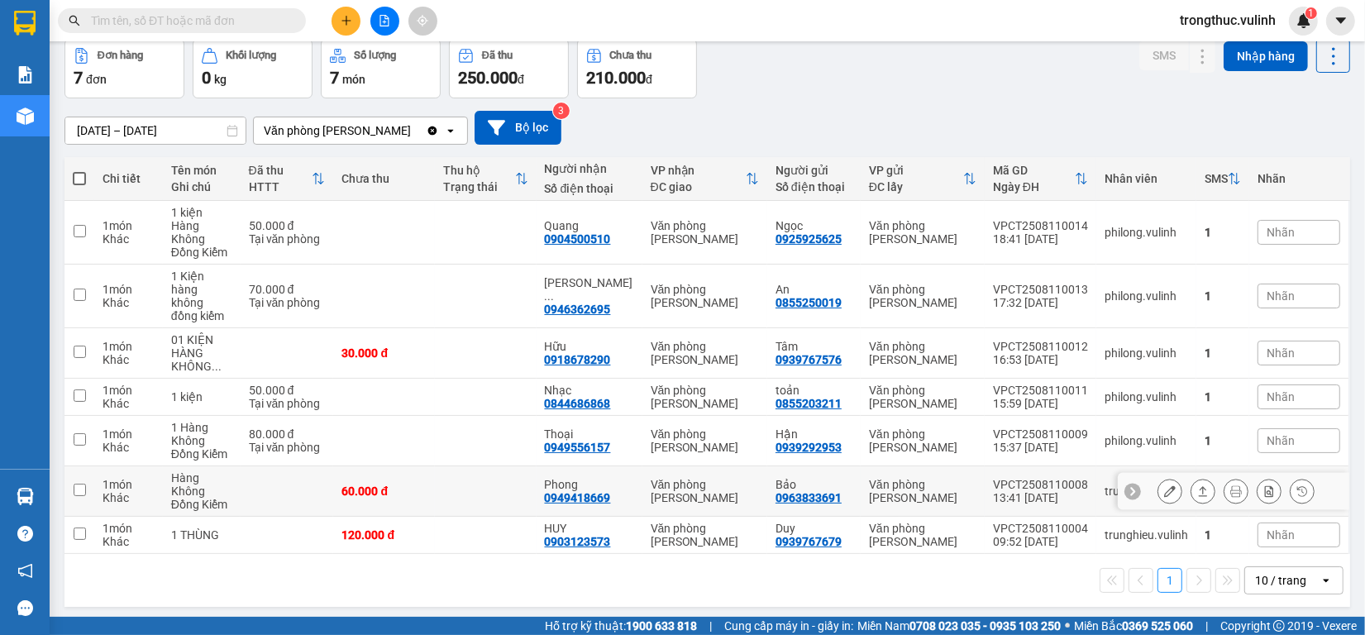 The width and height of the screenshot is (1365, 635). What do you see at coordinates (354, 79) in the screenshot?
I see `span: món` at bounding box center [354, 79].